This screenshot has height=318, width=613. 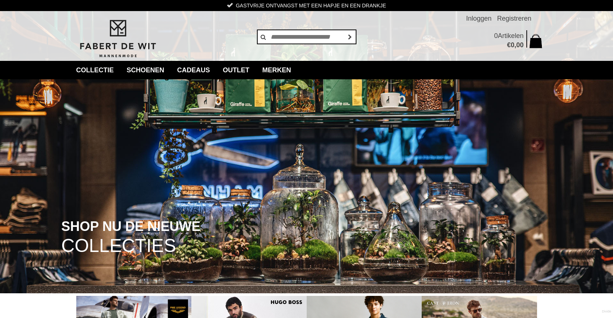 I want to click on span: 00, so click(x=520, y=45).